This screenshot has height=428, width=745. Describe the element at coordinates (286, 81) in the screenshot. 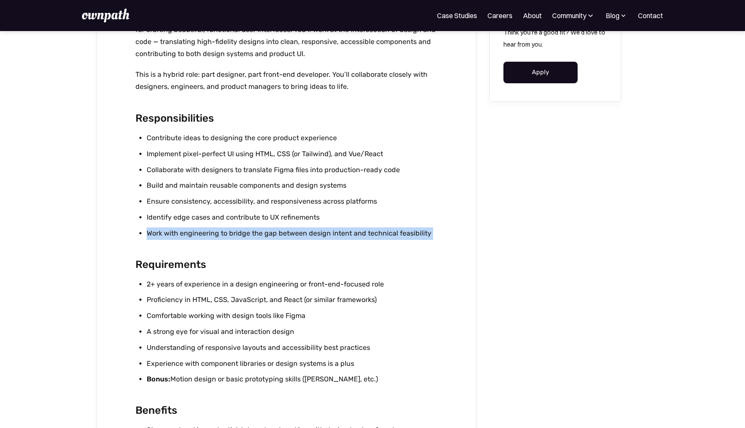

I see `p: This is a hybrid role: part designer, part front-end developer. You’ll collaborate closely with d...` at that location.